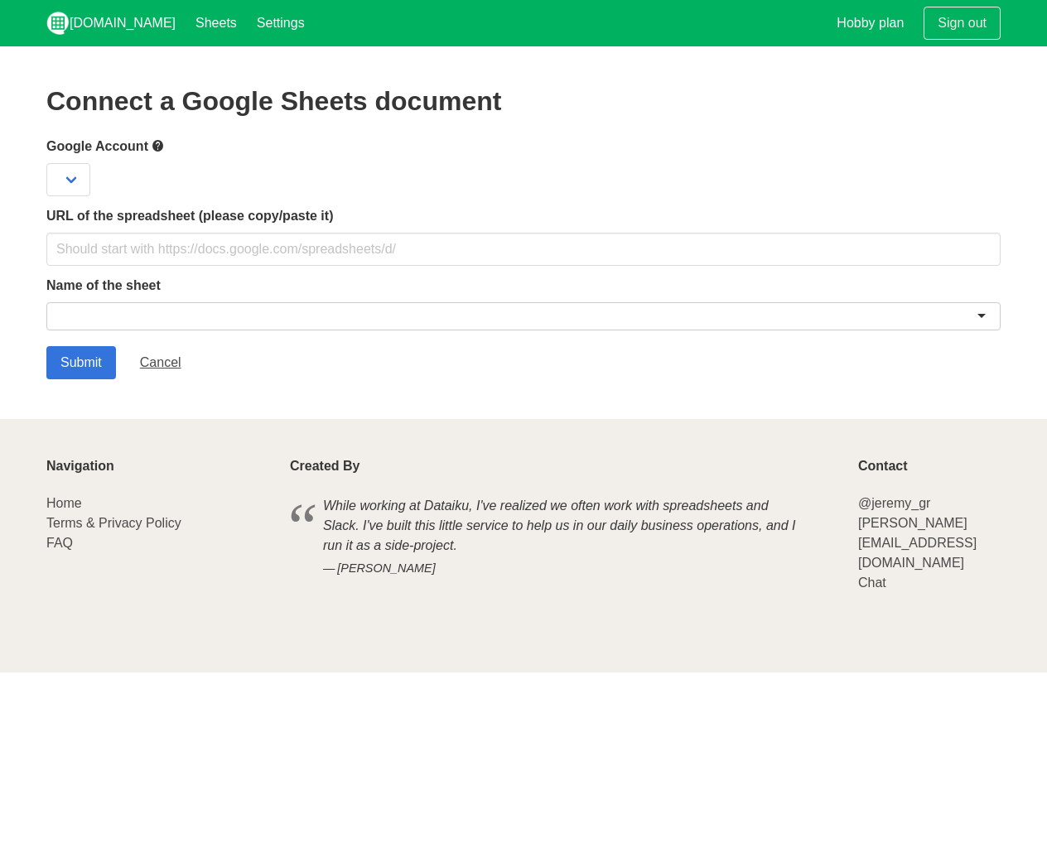  I want to click on label: Name of the sheet, so click(523, 286).